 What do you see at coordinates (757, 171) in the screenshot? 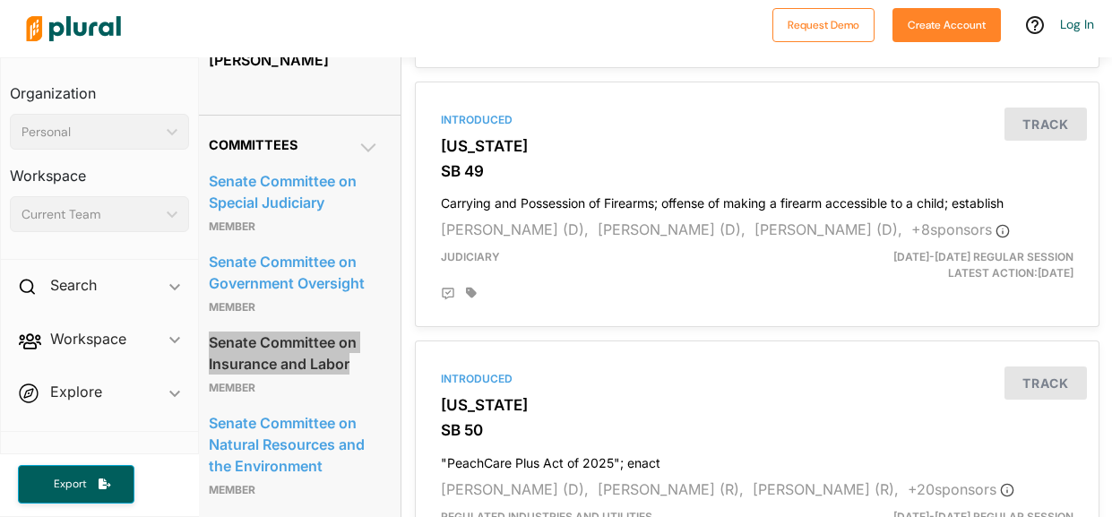
I see `h3: SB 49` at bounding box center [757, 171].